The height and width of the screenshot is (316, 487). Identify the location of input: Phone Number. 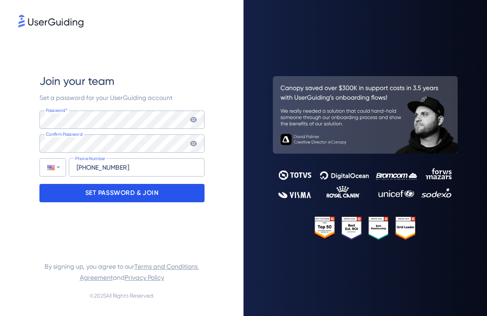
(137, 167).